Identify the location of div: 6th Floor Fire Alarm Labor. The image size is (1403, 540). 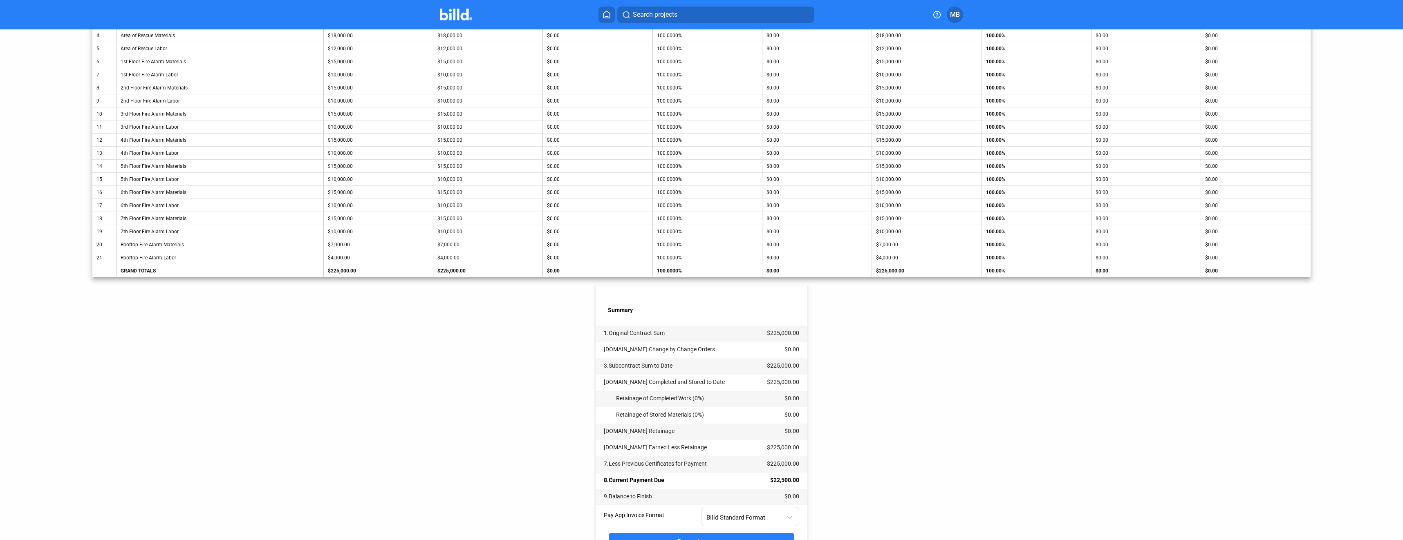
(220, 206).